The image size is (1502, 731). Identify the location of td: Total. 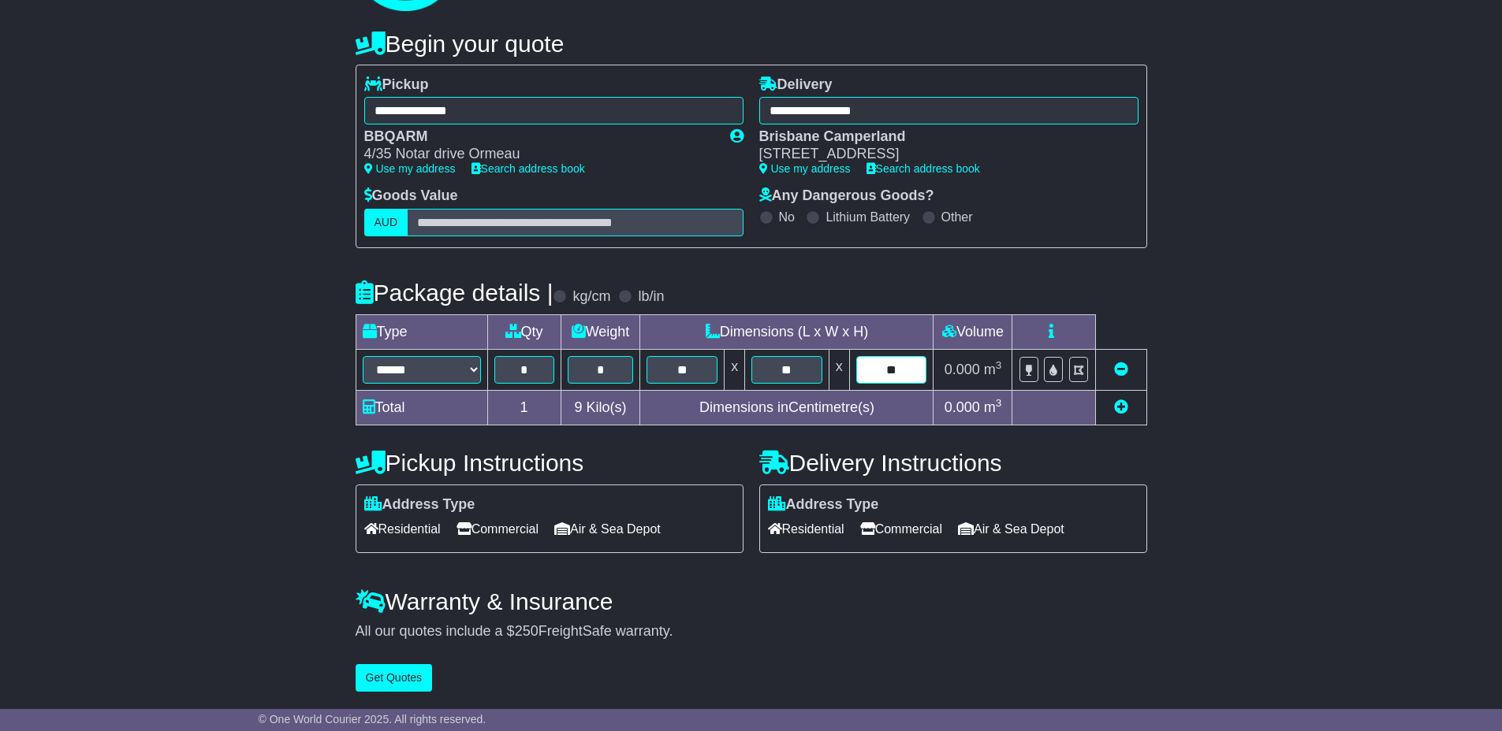
(421, 408).